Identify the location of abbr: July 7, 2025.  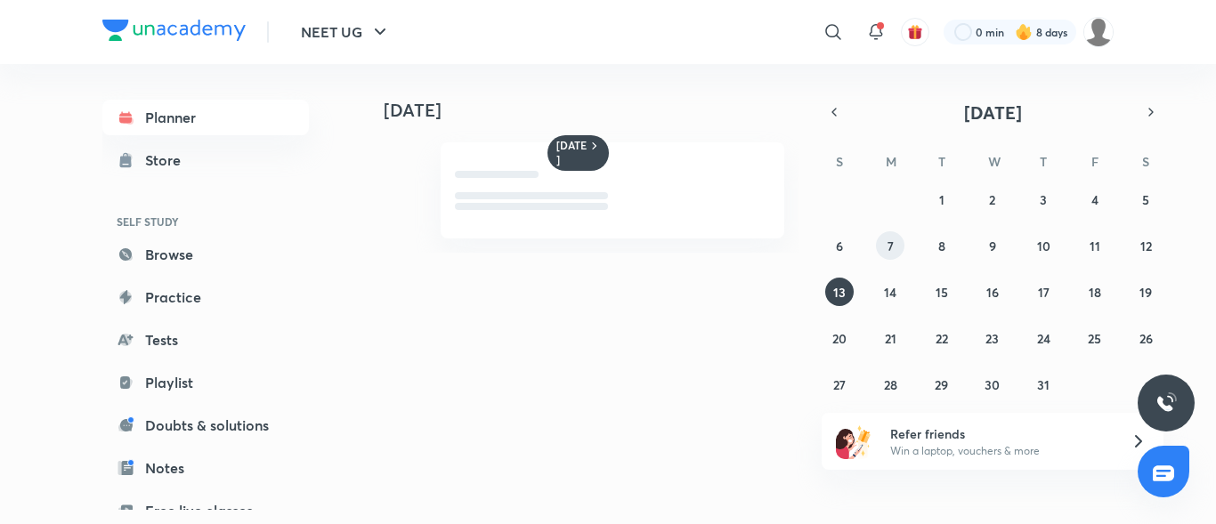
(890, 246).